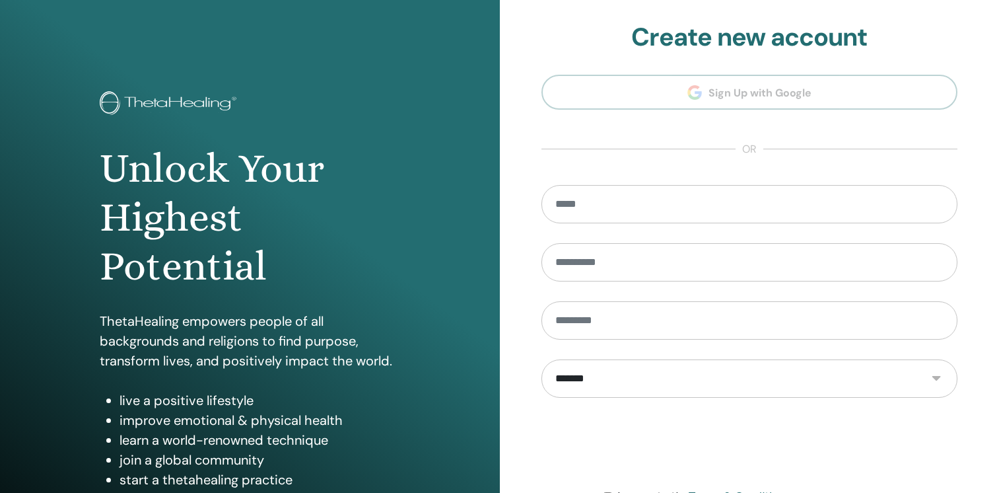 The width and height of the screenshot is (999, 493). I want to click on h1: Unlock Your Highest Potential, so click(250, 217).